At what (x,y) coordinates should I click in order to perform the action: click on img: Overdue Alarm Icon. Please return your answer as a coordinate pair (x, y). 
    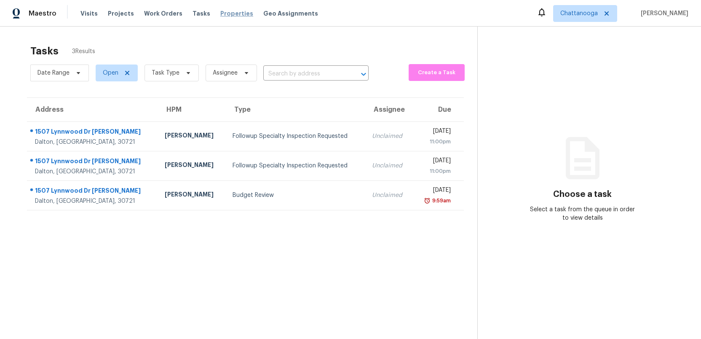
    Looking at the image, I should click on (427, 200).